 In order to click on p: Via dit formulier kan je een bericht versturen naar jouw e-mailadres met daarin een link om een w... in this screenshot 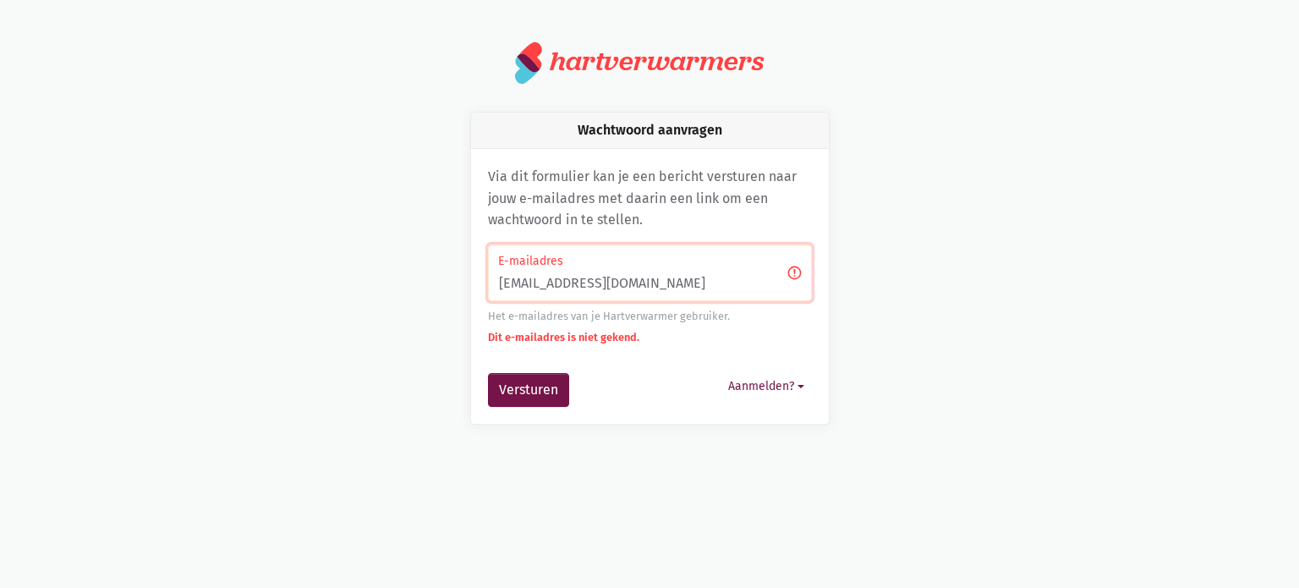, I will do `click(650, 198)`.